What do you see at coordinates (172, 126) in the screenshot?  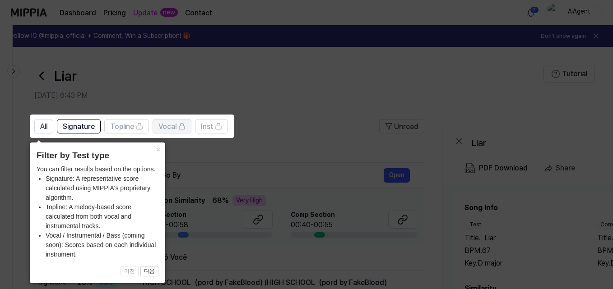 I see `button: Vocal` at bounding box center [172, 126].